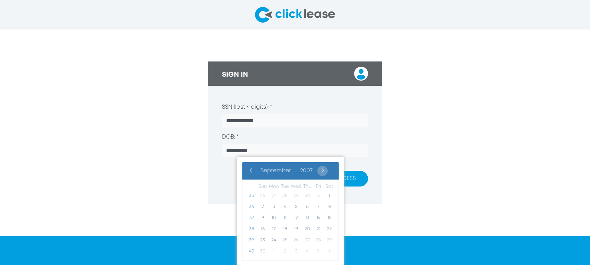  What do you see at coordinates (274, 241) in the screenshot?
I see `span: 24` at bounding box center [274, 241].